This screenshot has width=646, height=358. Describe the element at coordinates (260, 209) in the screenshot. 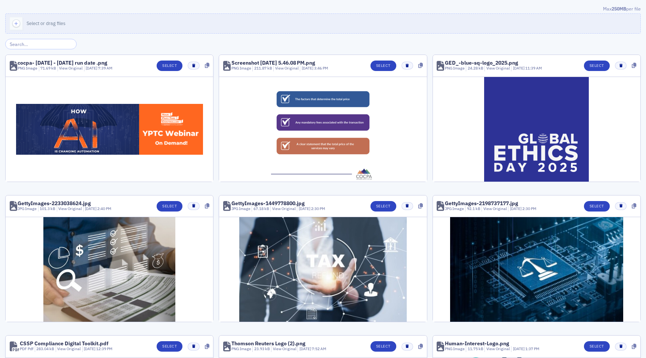

I see `div: 67.18 kB` at that location.